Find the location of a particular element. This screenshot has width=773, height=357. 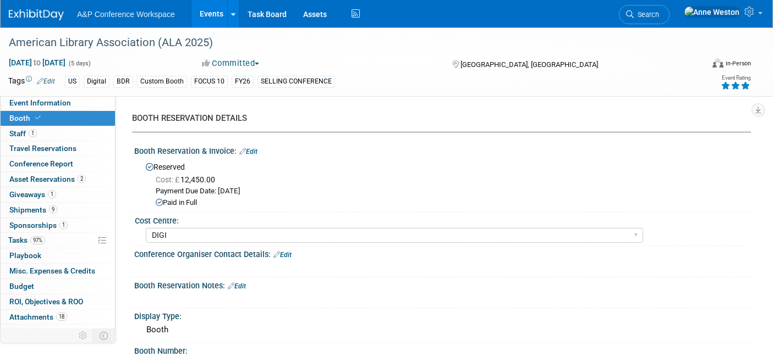

div: In-Person is located at coordinates (738, 63).